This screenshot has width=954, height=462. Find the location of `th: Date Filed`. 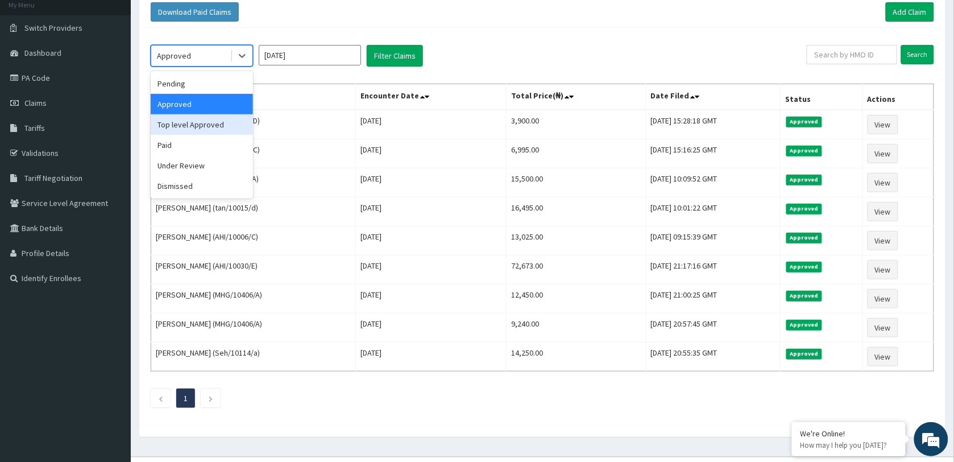

th: Date Filed is located at coordinates (713, 97).